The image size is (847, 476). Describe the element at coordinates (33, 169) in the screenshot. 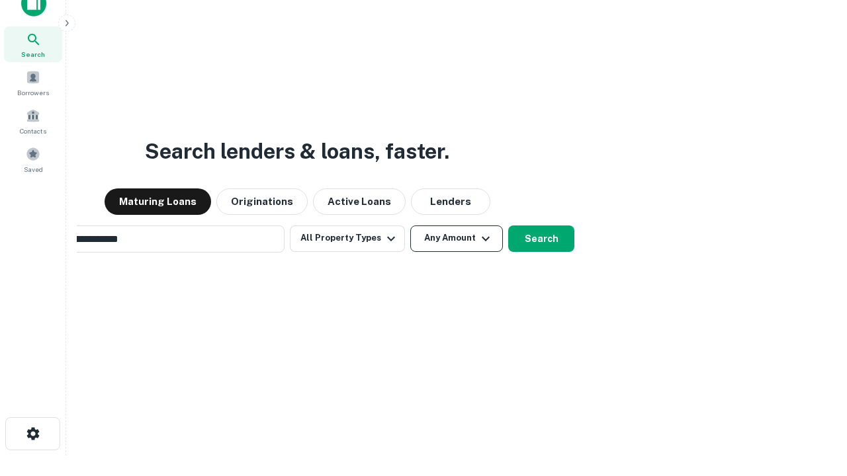

I see `span: Saved` at that location.